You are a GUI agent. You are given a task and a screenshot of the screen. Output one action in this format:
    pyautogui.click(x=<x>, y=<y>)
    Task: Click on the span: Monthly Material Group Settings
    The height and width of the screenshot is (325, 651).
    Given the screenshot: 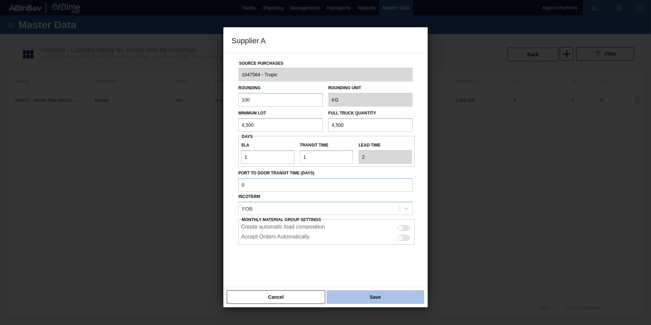 What is the action you would take?
    pyautogui.click(x=281, y=220)
    